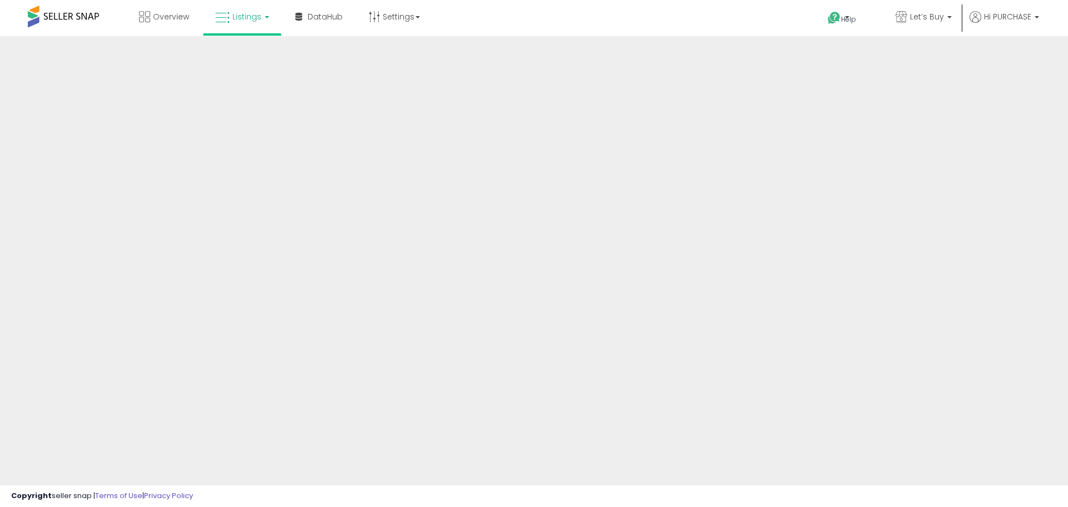 This screenshot has width=1068, height=507. I want to click on a: Privacy Policy, so click(169, 495).